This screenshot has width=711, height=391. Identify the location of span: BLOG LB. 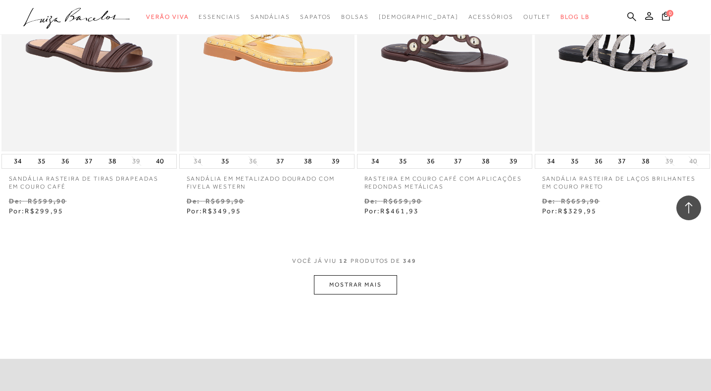
(575, 17).